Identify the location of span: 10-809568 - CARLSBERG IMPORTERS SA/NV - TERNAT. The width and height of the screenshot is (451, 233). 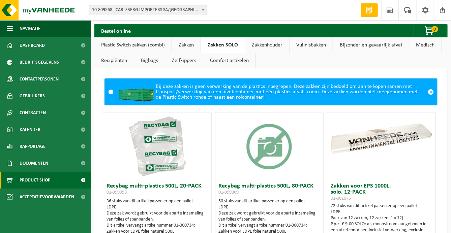
(148, 10).